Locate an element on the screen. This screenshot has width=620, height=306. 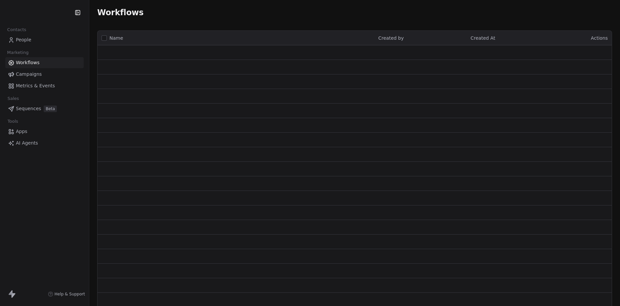
span: Marketing is located at coordinates (18, 53).